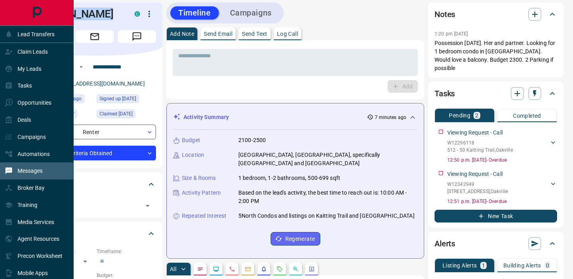 The image size is (573, 279). What do you see at coordinates (445, 244) in the screenshot?
I see `h2: Alerts` at bounding box center [445, 244].